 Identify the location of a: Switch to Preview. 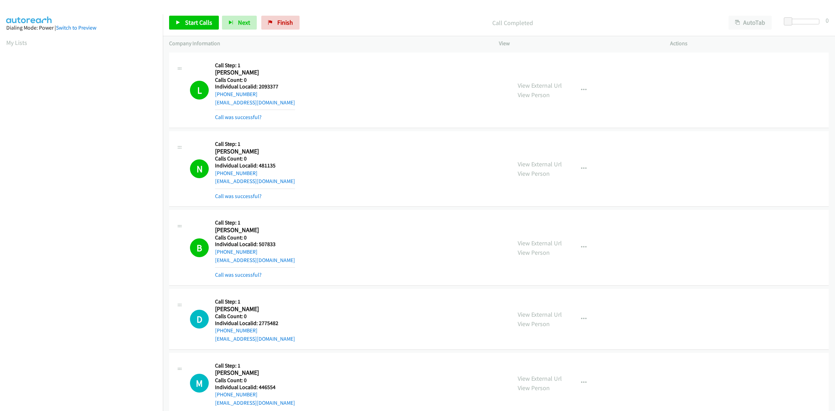
(76, 27).